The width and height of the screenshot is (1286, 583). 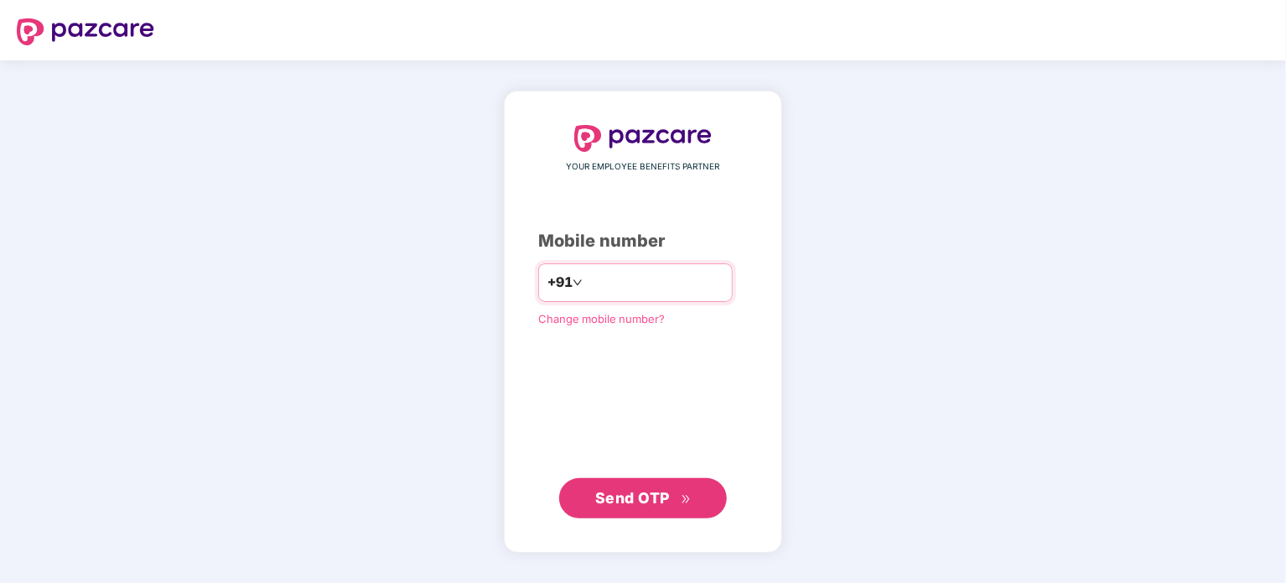 I want to click on span: YOUR EMPLOYEE BENEFITS PARTNER, so click(x=643, y=167).